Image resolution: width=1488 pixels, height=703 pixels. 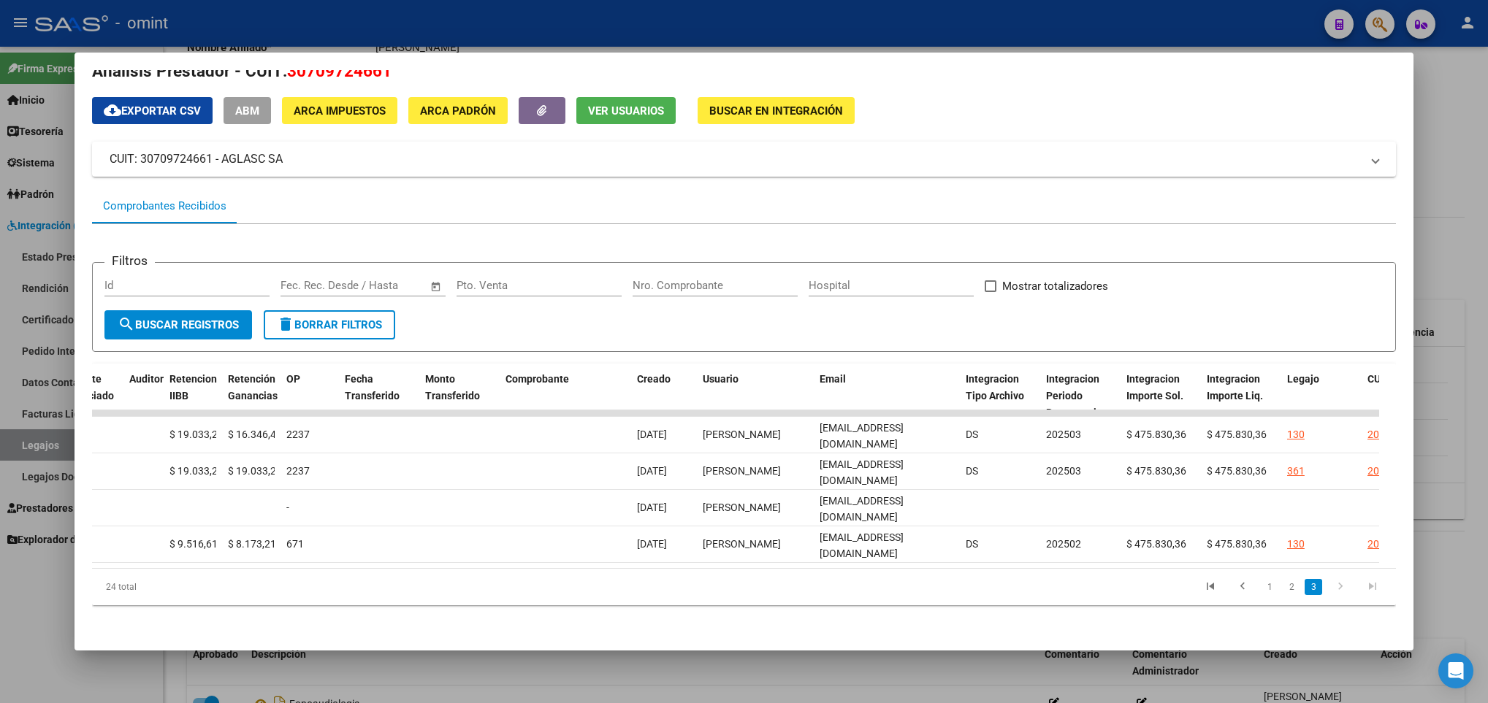 What do you see at coordinates (150, 379) in the screenshot?
I see `span: Auditoria` at bounding box center [150, 379].